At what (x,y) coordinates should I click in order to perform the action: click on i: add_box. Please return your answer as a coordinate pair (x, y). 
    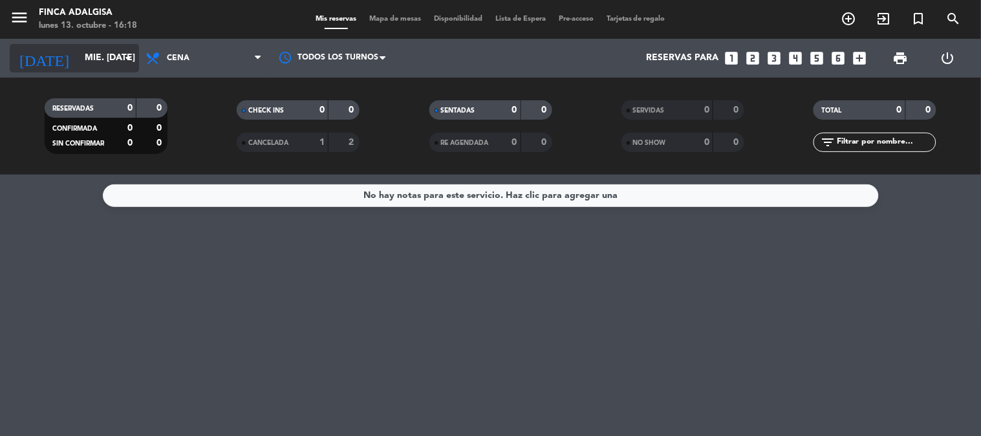
    Looking at the image, I should click on (860, 58).